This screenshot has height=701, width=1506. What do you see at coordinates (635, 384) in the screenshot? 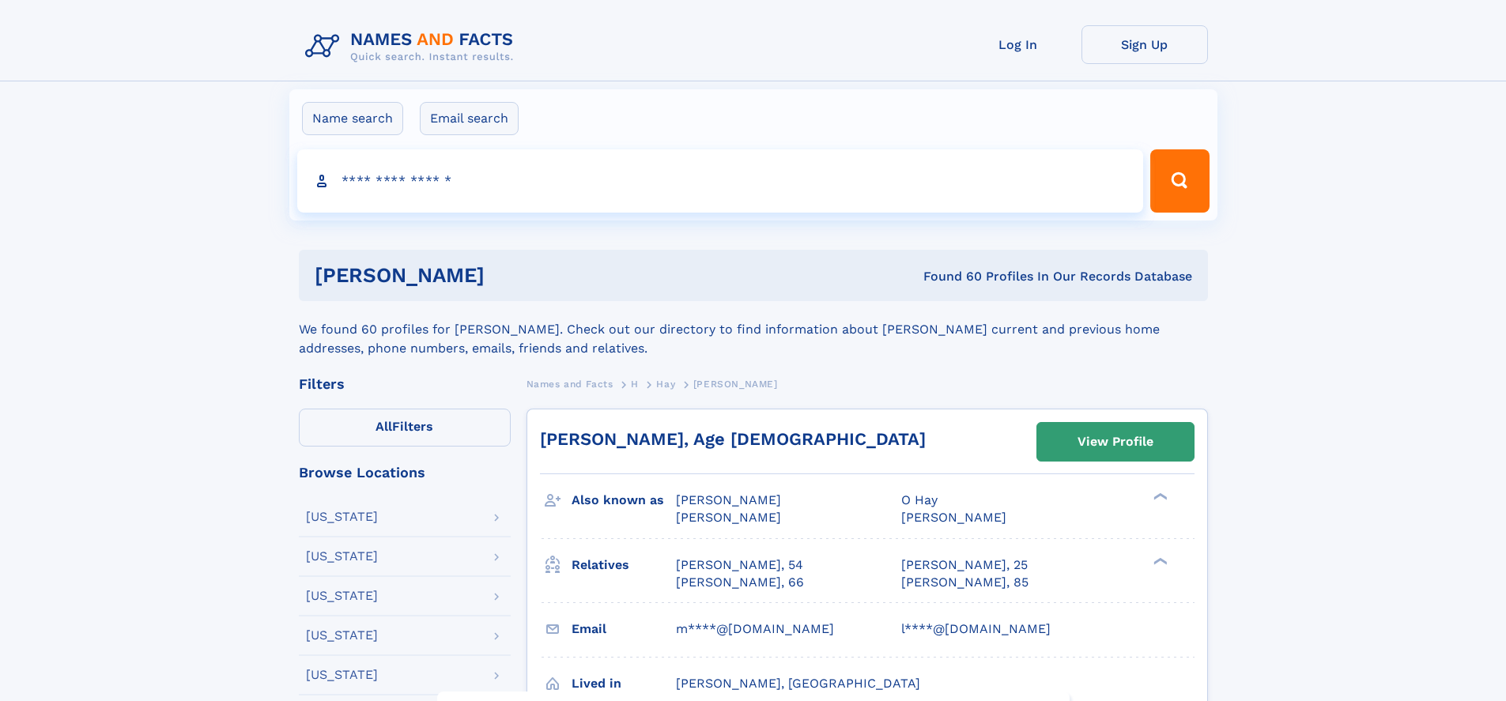
I see `span: H` at bounding box center [635, 384].